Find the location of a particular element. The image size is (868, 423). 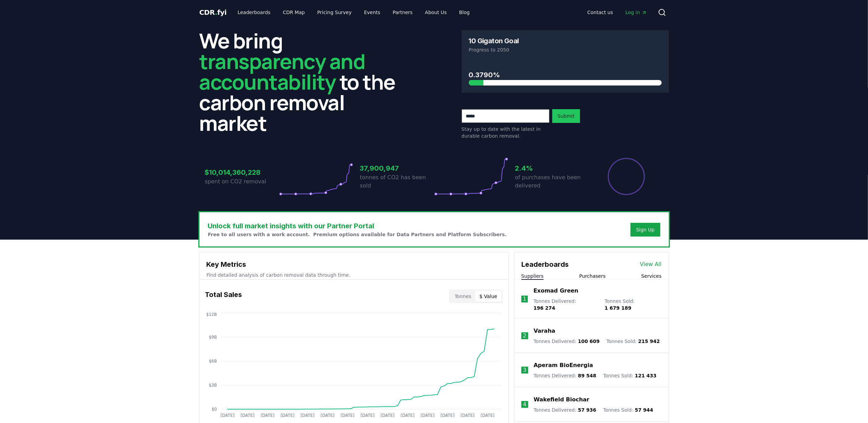

span: 215 942 is located at coordinates (649, 341).